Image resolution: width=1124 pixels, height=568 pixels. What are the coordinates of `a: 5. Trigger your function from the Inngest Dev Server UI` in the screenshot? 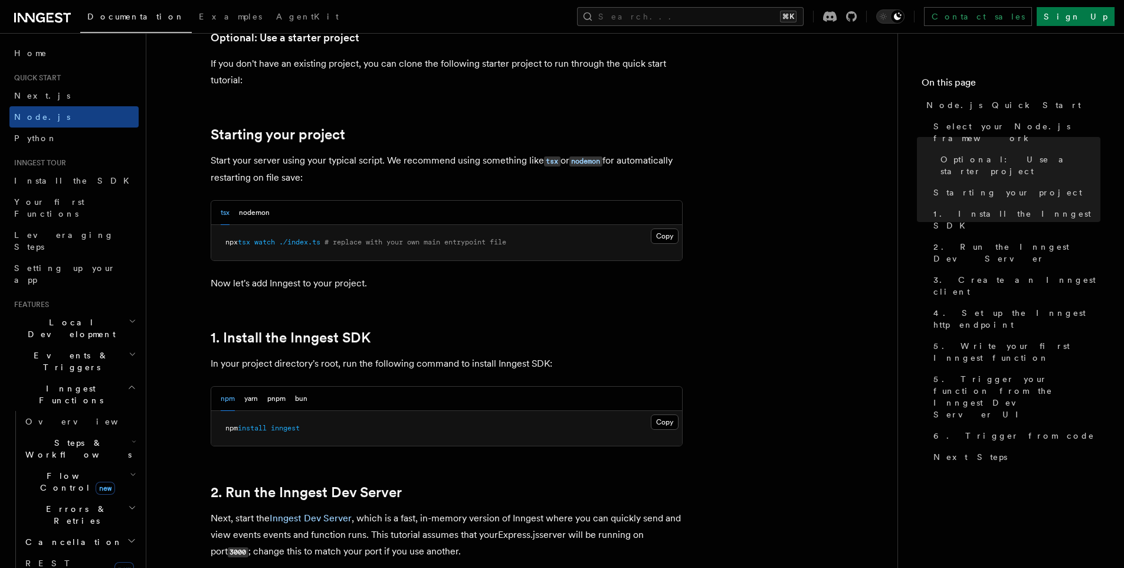 It's located at (1014, 397).